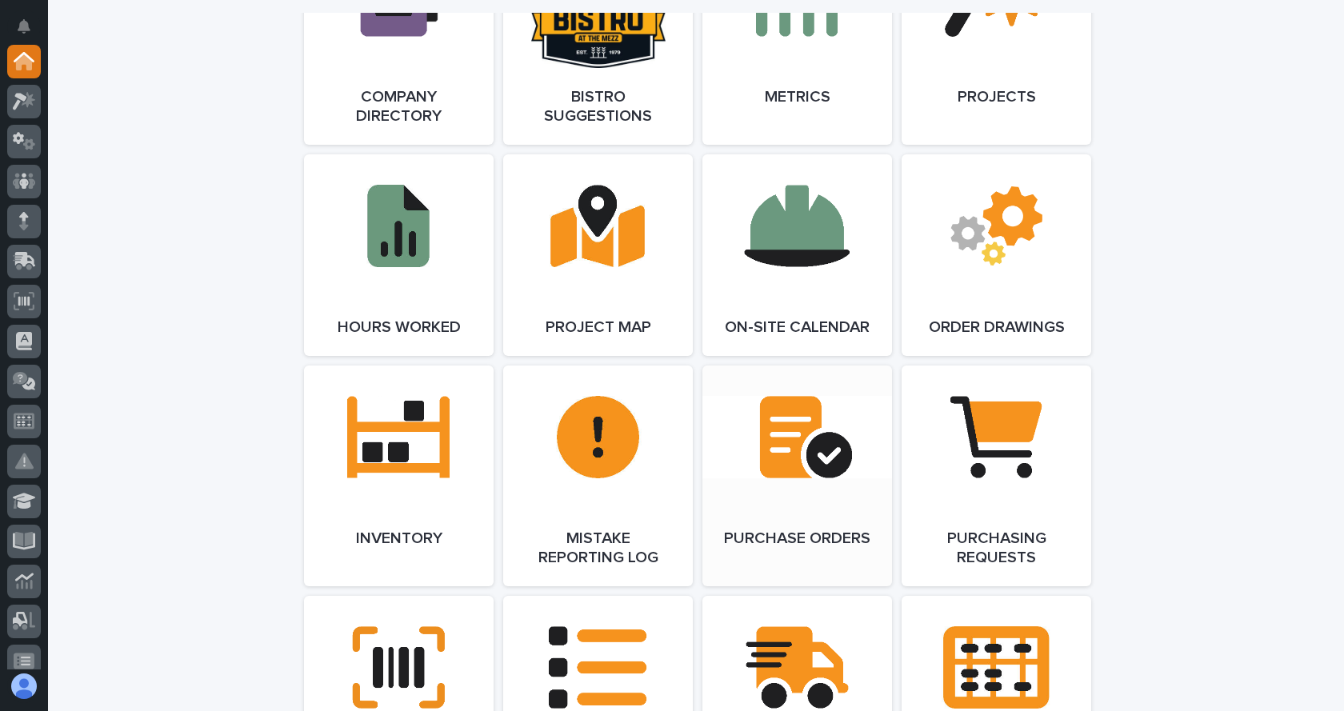 The image size is (1344, 711). I want to click on button: Notifications, so click(24, 26).